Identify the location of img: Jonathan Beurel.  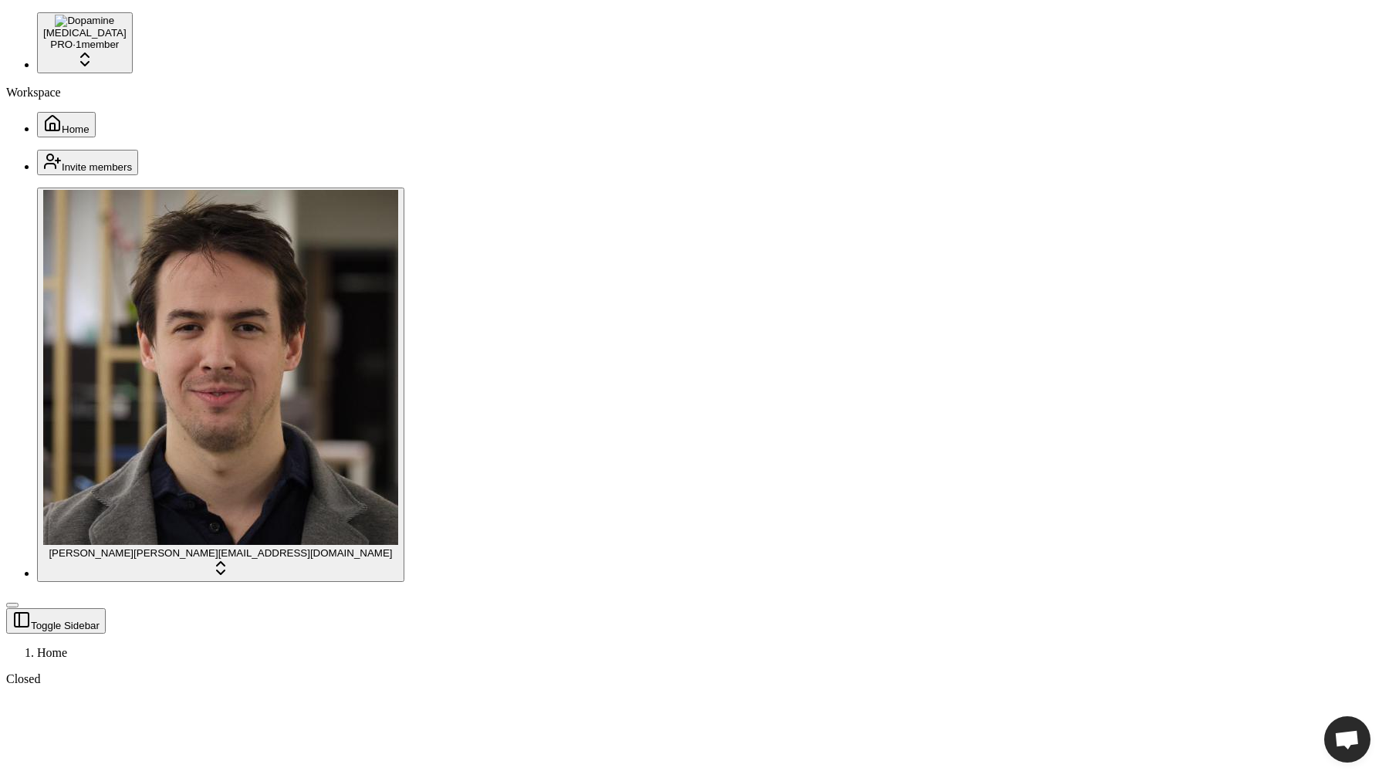
(221, 367).